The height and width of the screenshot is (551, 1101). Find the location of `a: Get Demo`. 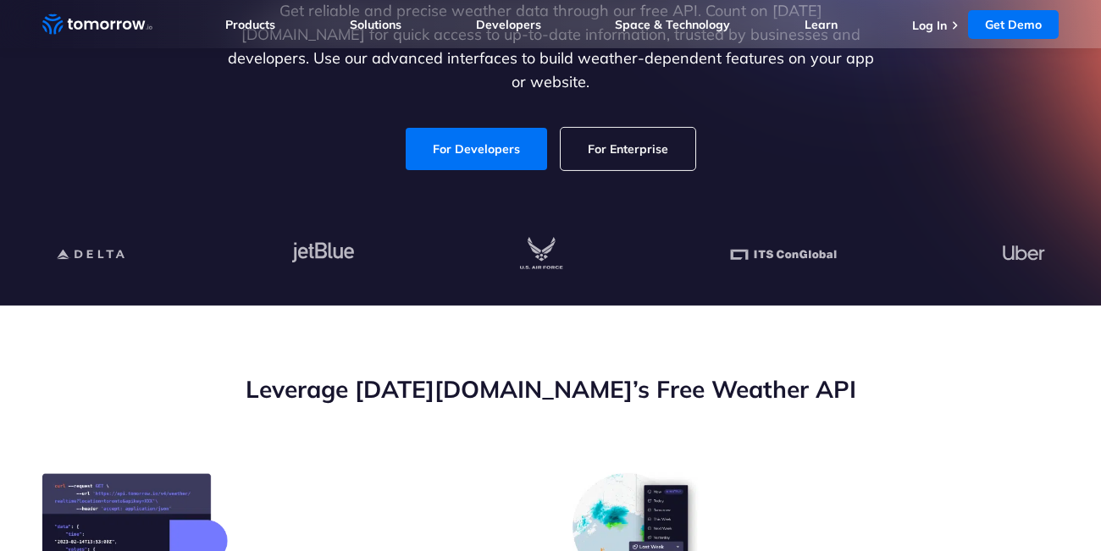

a: Get Demo is located at coordinates (1013, 25).